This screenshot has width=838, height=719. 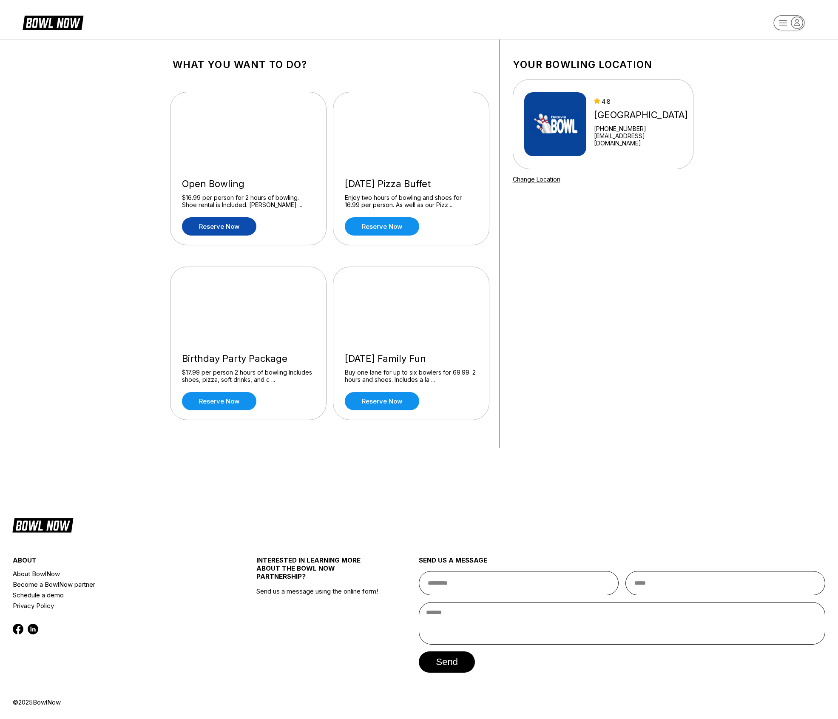 What do you see at coordinates (419, 702) in the screenshot?
I see `div: © 2025 BowlNow` at bounding box center [419, 702].